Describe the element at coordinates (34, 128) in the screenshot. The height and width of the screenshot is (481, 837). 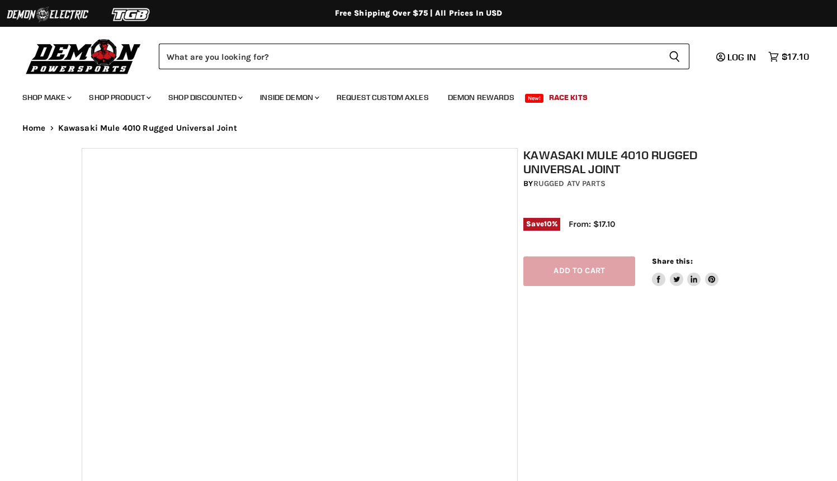
I see `a: Home` at that location.